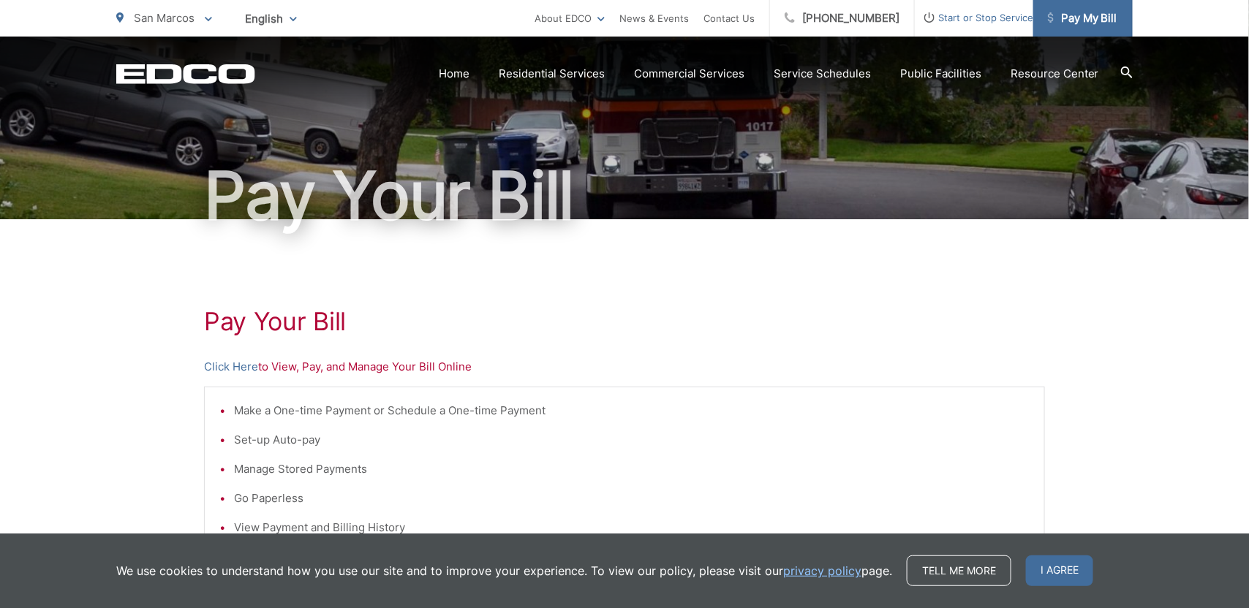 This screenshot has height=608, width=1249. Describe the element at coordinates (454, 74) in the screenshot. I see `a: Home` at that location.